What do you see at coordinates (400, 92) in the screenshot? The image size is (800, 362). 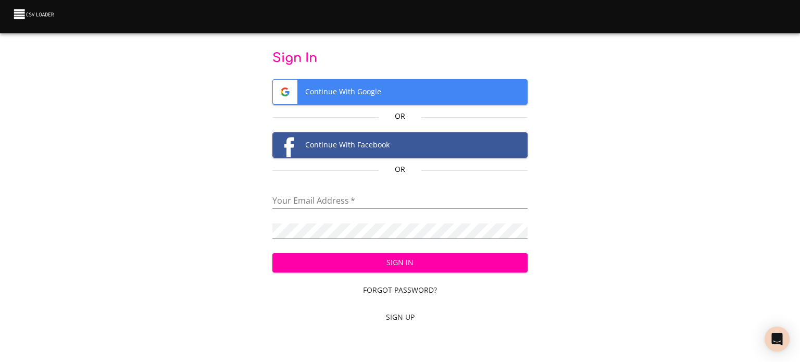 I see `button: Google logoContinue With Google` at bounding box center [400, 92].